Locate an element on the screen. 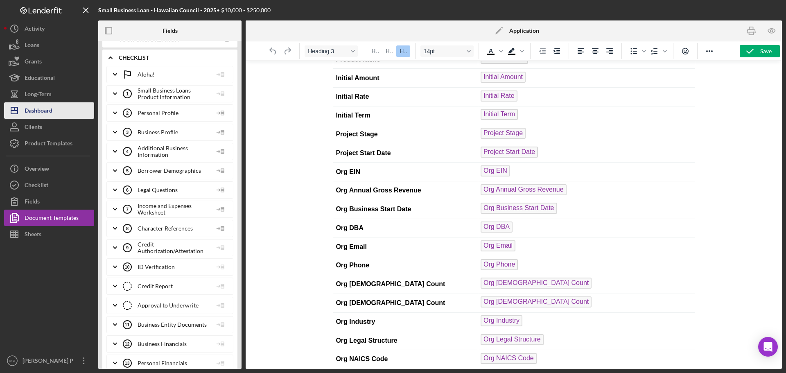  strong: Initial Amount is located at coordinates (31, 17).